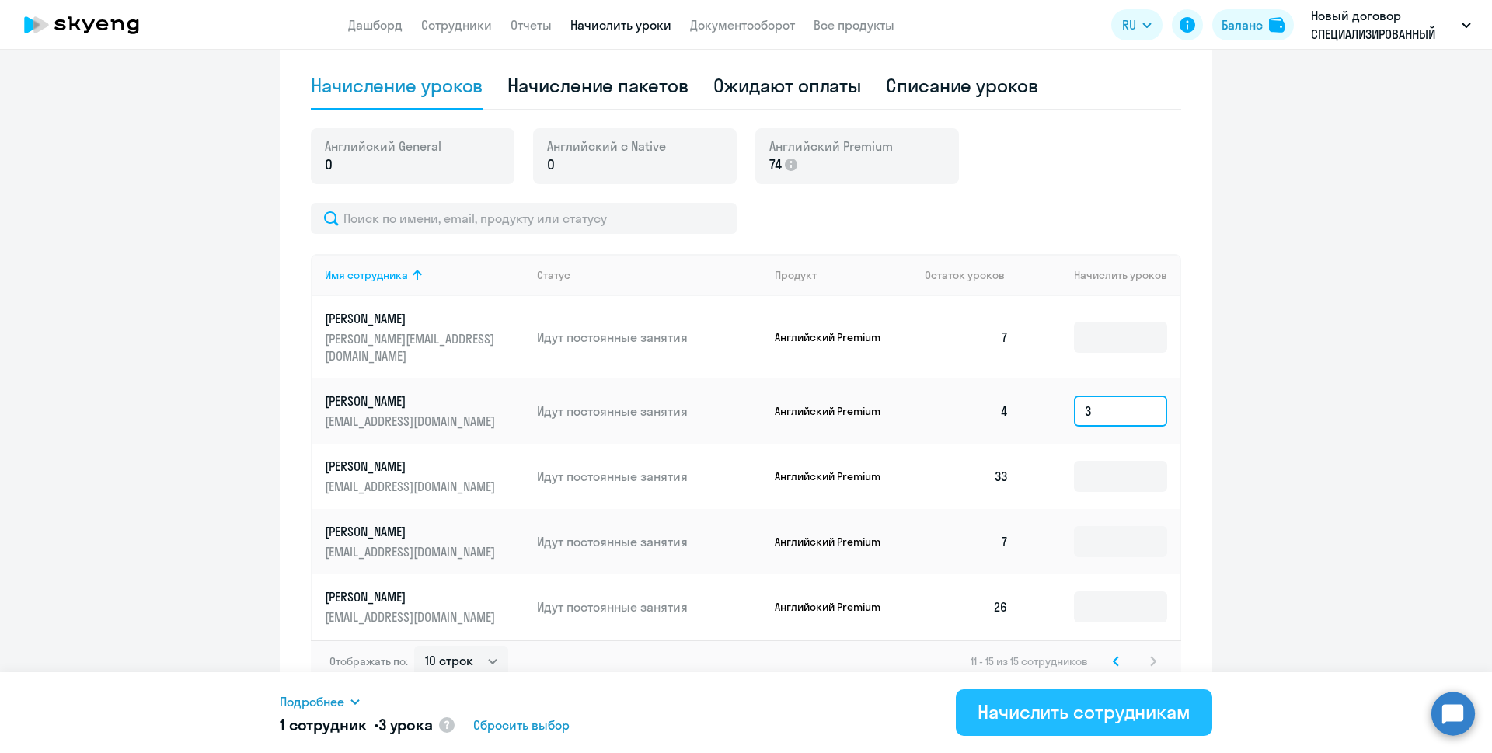 Image resolution: width=1492 pixels, height=753 pixels. What do you see at coordinates (964, 275) in the screenshot?
I see `span: Остаток уроков` at bounding box center [964, 275].